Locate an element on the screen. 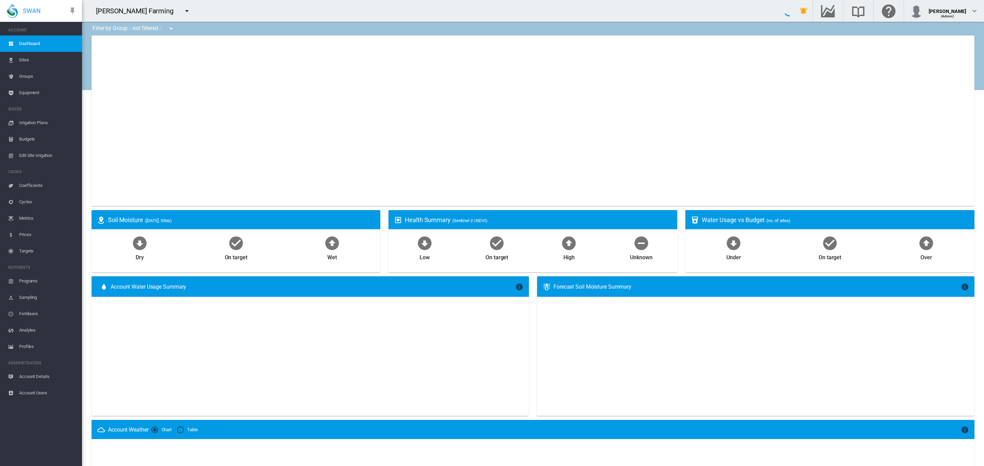 The height and width of the screenshot is (466, 984). span: NUTRIENTS is located at coordinates (42, 268).